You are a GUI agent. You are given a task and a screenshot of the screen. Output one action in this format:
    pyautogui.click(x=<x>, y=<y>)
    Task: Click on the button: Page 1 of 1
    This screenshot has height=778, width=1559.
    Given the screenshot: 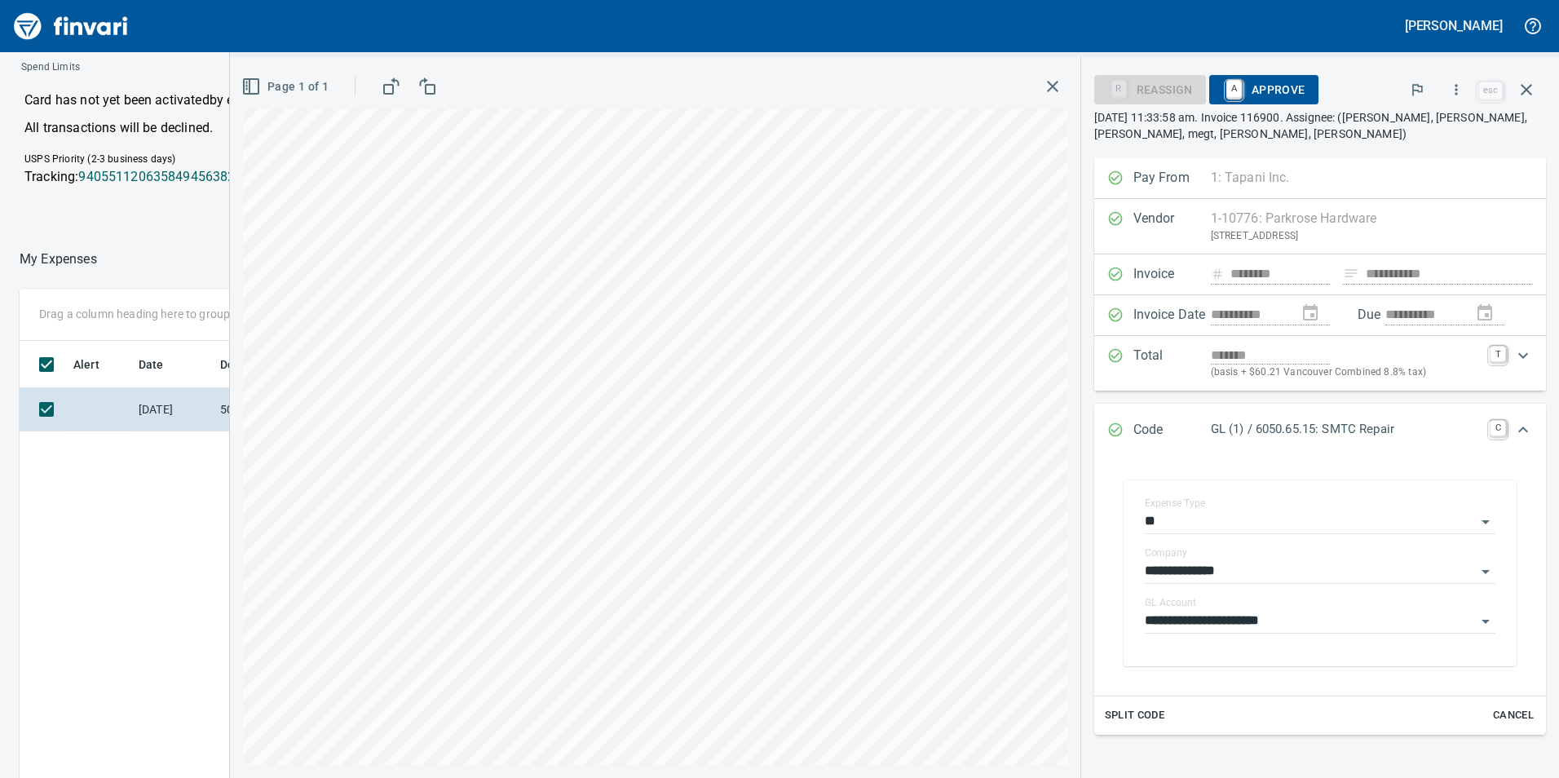 What is the action you would take?
    pyautogui.click(x=286, y=86)
    